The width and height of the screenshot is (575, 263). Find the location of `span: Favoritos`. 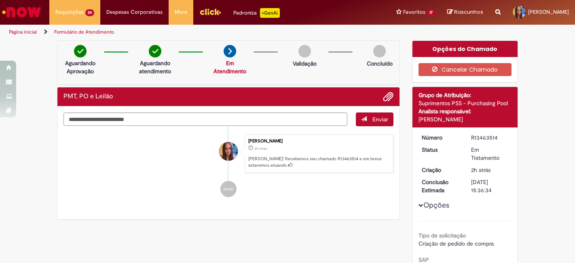

span: Favoritos is located at coordinates (414, 12).